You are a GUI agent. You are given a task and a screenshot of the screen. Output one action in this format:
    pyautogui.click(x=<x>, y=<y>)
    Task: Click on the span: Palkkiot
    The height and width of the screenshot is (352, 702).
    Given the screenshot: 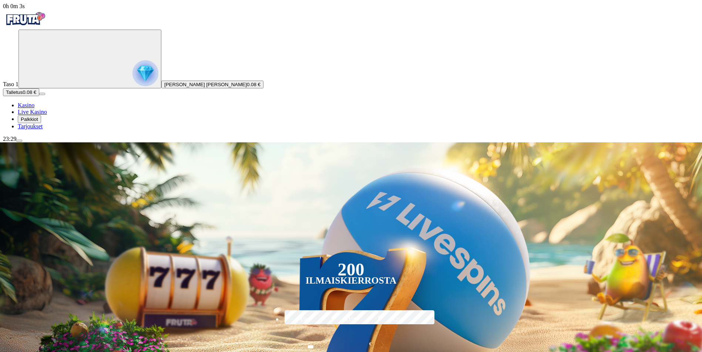 What is the action you would take?
    pyautogui.click(x=29, y=119)
    